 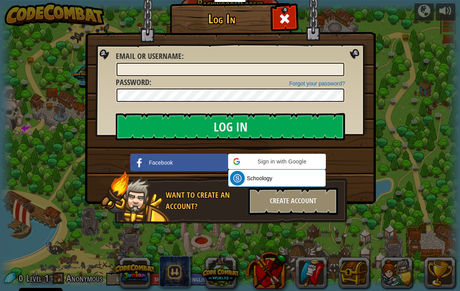 What do you see at coordinates (317, 83) in the screenshot?
I see `a: Forgot your password?` at bounding box center [317, 83].